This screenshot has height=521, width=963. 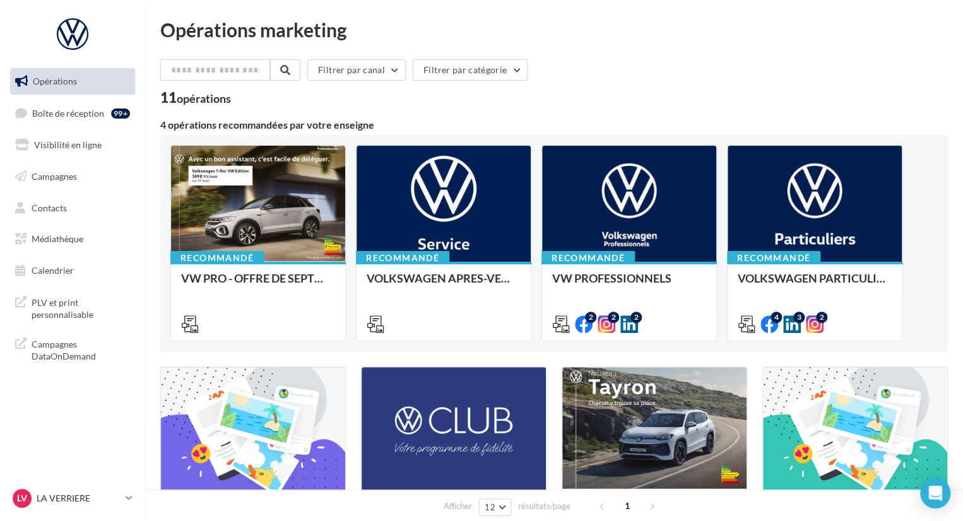 I want to click on p: LA VERRIERE, so click(x=78, y=498).